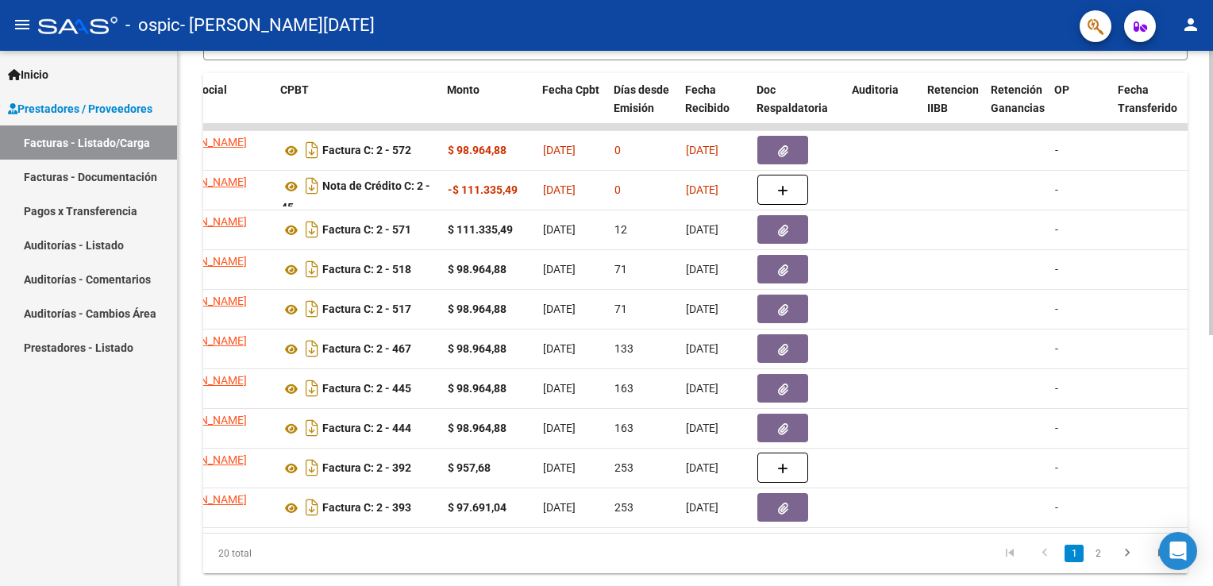 The image size is (1213, 586). What do you see at coordinates (463, 90) in the screenshot?
I see `span: Monto` at bounding box center [463, 90].